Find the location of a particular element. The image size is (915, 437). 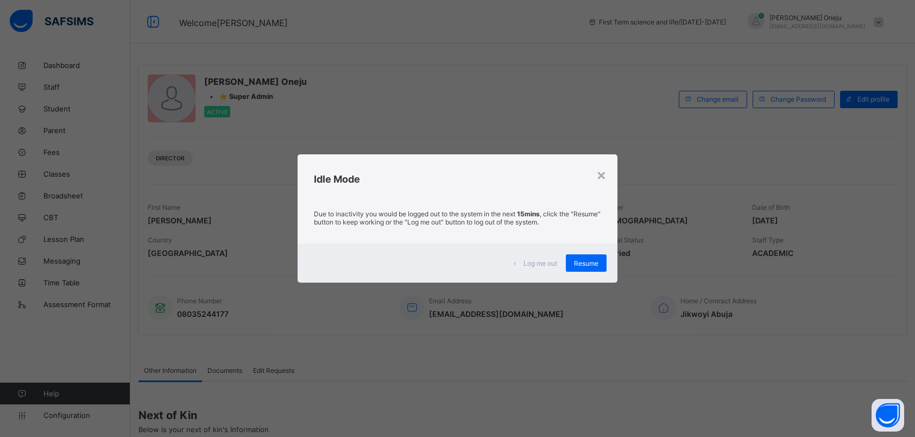

span: Resume is located at coordinates (586, 263).